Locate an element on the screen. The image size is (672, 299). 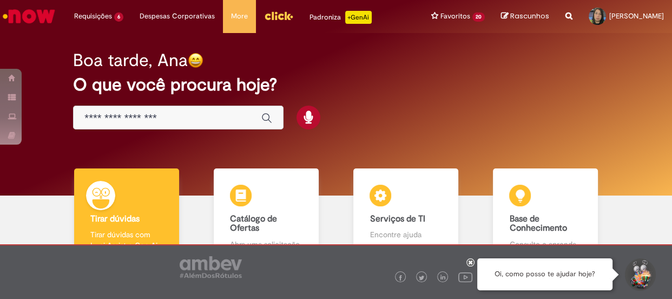
h2: O que você procura hoje? is located at coordinates (336, 84).